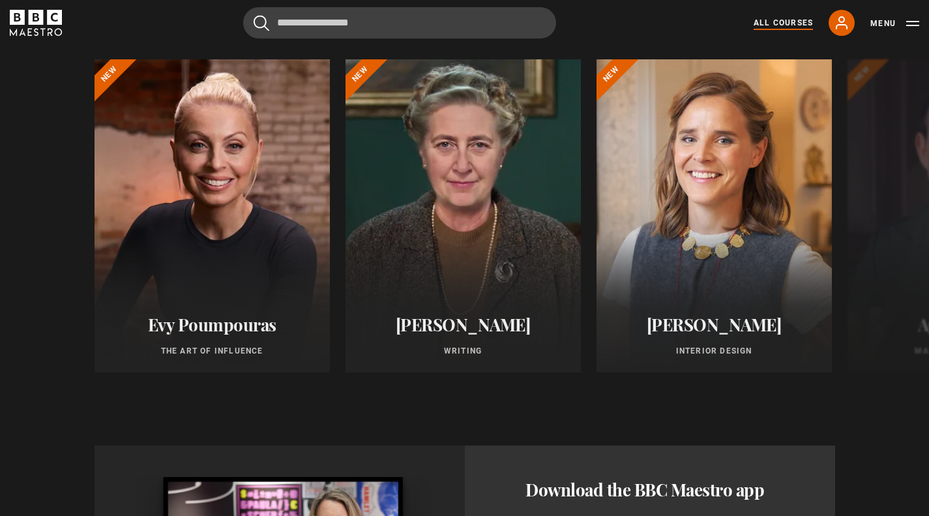 This screenshot has width=929, height=516. Describe the element at coordinates (463, 351) in the screenshot. I see `p: Writing` at that location.